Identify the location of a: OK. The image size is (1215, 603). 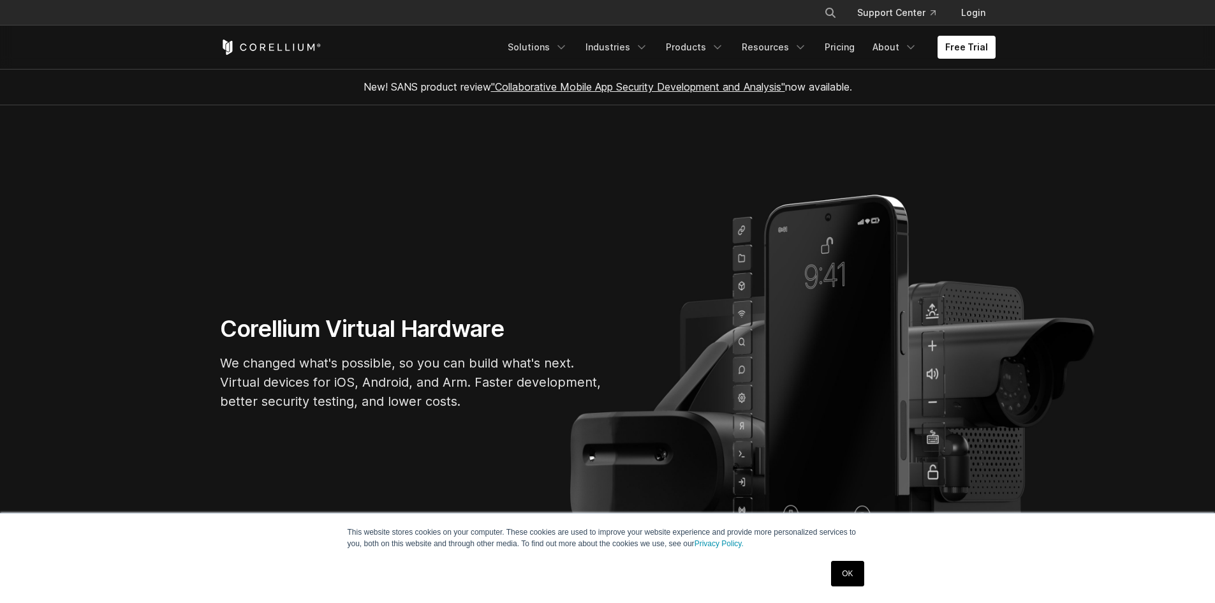
(847, 574).